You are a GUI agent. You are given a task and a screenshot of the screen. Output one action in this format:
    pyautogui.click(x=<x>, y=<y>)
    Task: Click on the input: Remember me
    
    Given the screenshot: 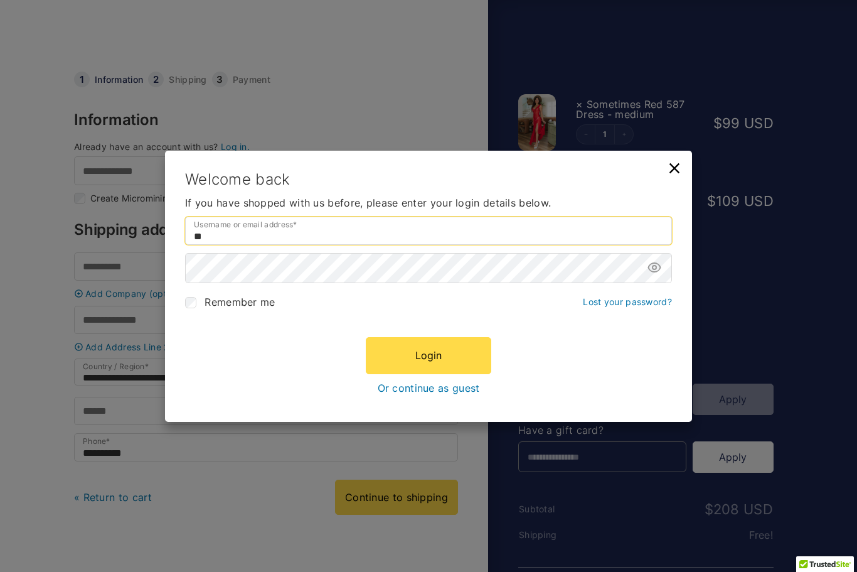 What is the action you would take?
    pyautogui.click(x=191, y=302)
    